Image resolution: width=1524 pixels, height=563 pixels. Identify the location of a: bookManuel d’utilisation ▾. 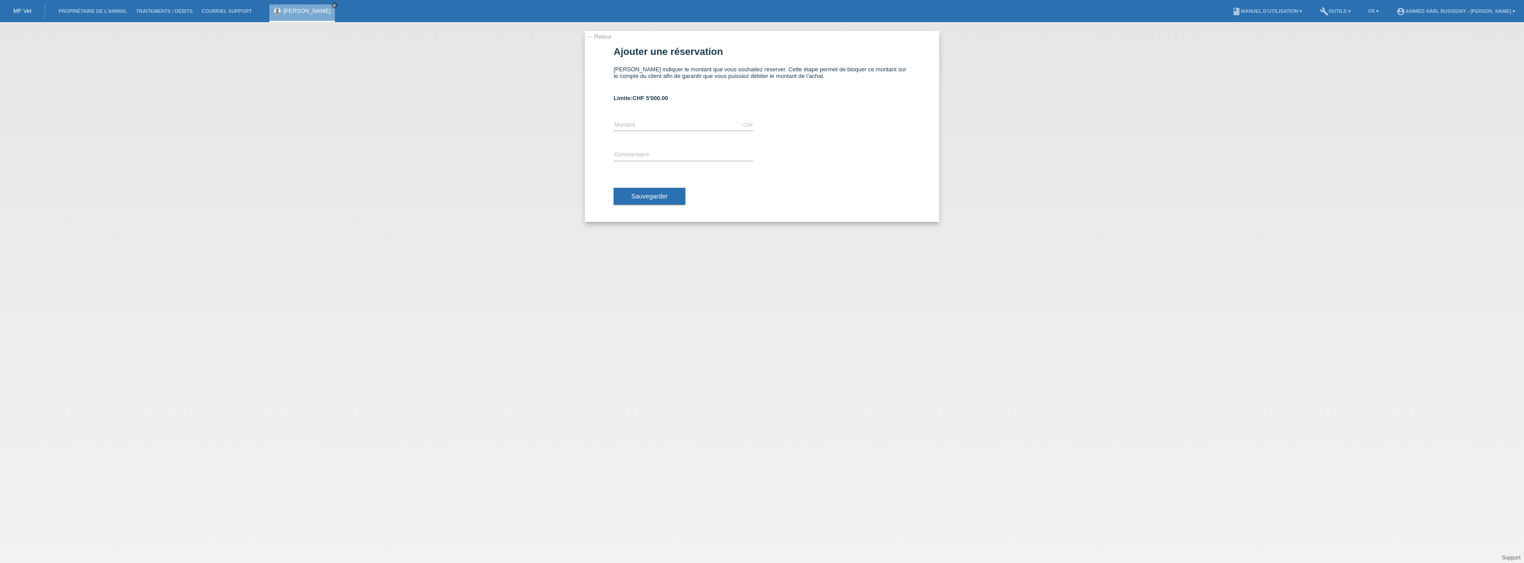
(1267, 11).